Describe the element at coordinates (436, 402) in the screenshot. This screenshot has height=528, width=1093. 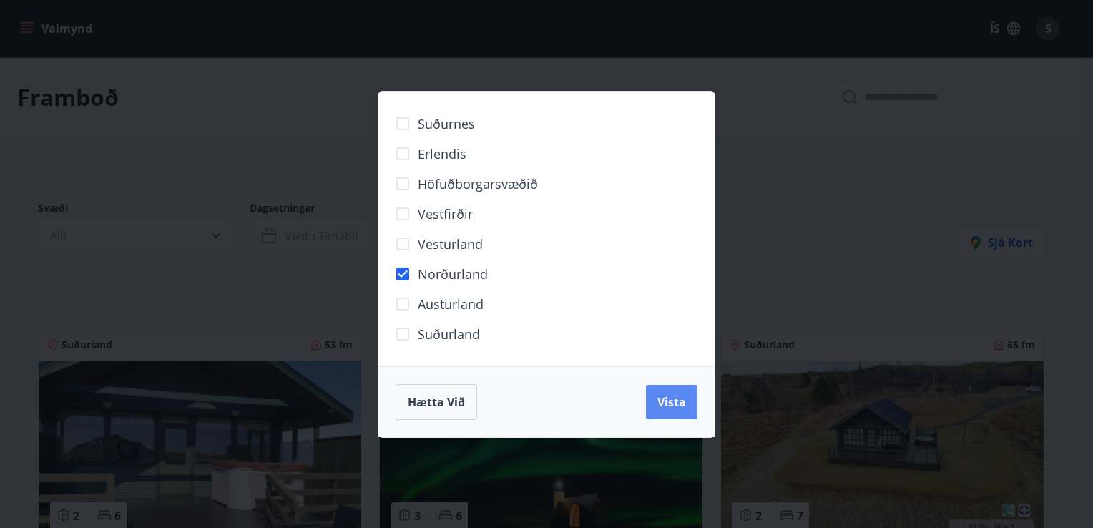
I see `button: Hætta við` at that location.